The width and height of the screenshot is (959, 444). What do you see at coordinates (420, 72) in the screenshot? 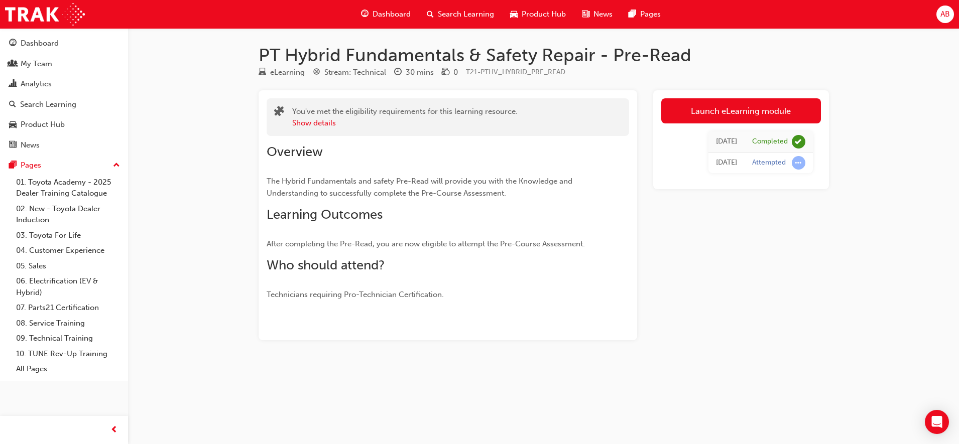
I see `div: 30 mins` at bounding box center [420, 72].